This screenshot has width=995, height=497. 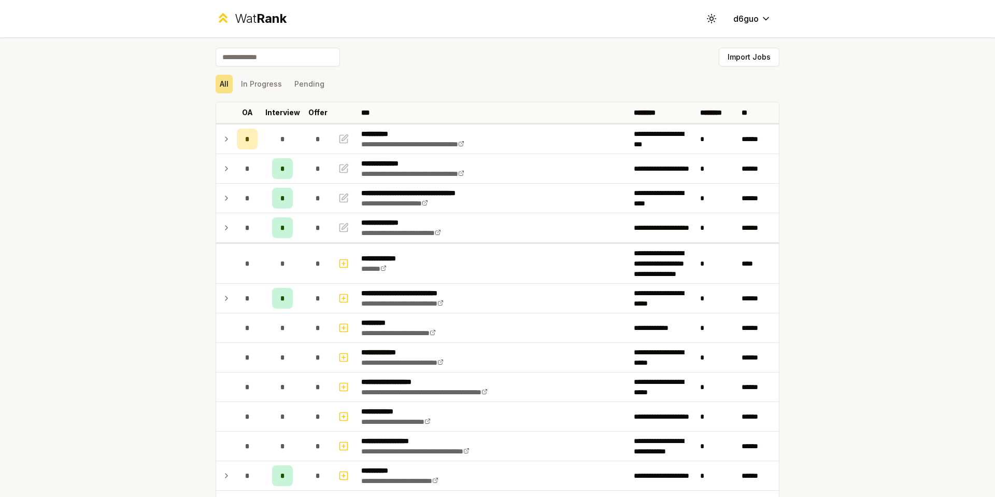 I want to click on p: Interview, so click(x=282, y=112).